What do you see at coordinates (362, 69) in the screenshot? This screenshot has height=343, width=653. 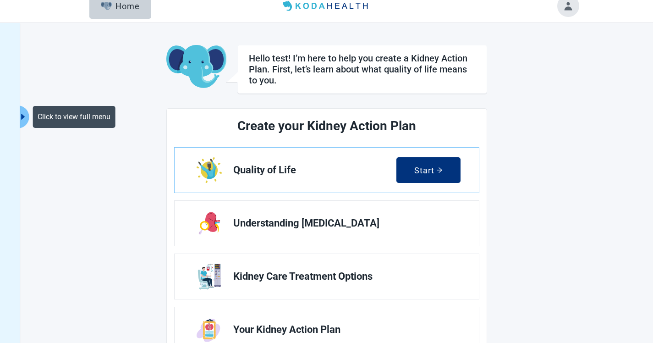 I see `h1: Hello test! I’m here to help you create a Kidney Action Plan. First, let’s learn about what quali...` at bounding box center [362, 69].